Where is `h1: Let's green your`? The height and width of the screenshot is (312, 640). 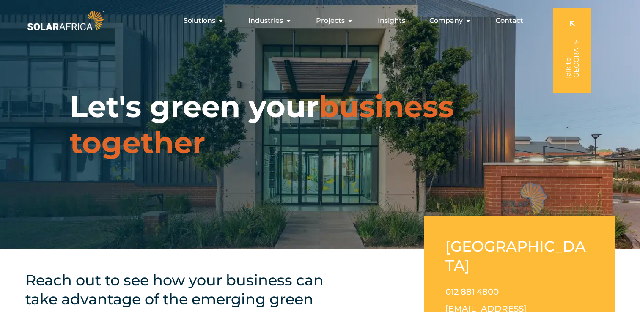
h1: Let's green your is located at coordinates (320, 125).